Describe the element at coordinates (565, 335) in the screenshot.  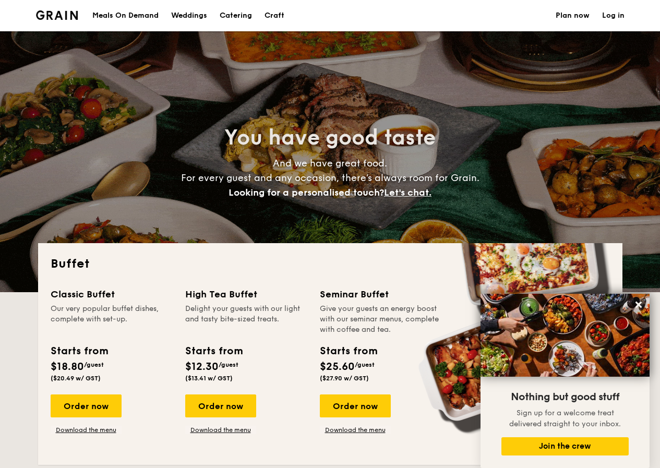
I see `img: DSC07876-Edit02-Large.jpeg` at that location.